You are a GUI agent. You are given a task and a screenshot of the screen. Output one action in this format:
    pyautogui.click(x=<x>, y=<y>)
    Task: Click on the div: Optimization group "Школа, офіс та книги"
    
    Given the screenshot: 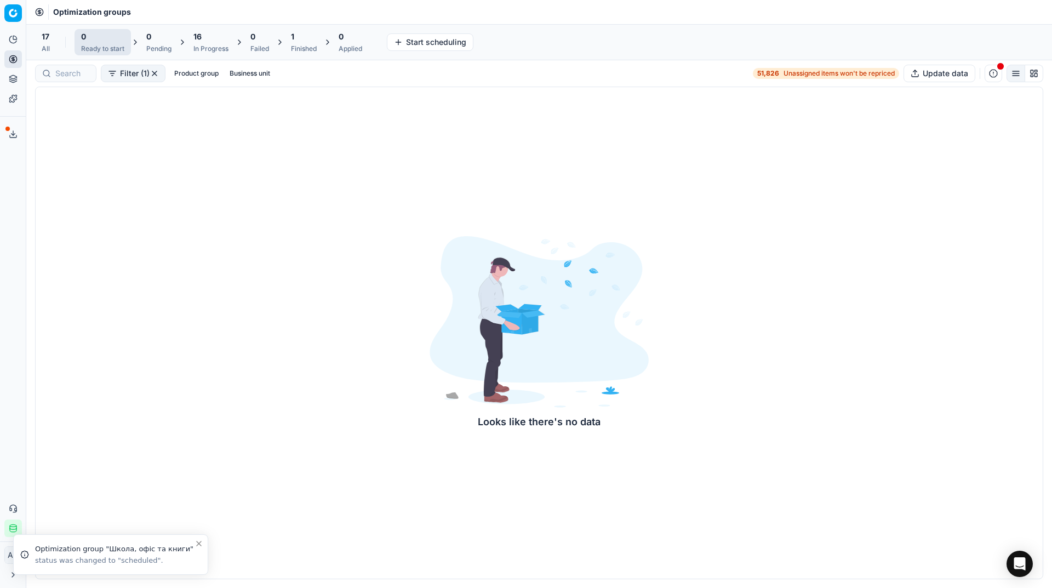 What is the action you would take?
    pyautogui.click(x=114, y=549)
    